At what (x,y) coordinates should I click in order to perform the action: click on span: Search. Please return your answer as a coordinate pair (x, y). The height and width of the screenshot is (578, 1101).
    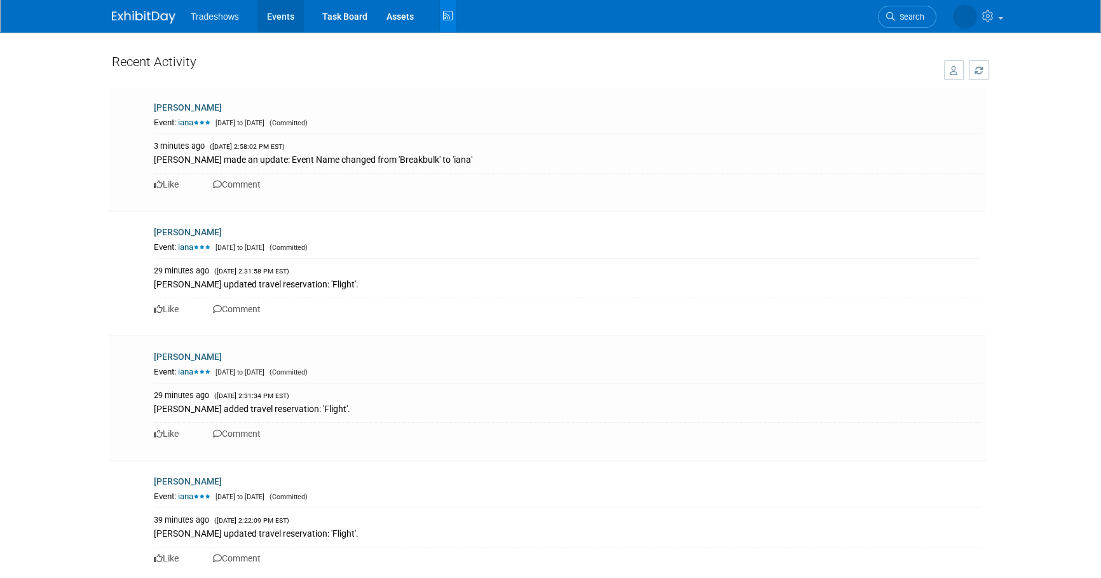
    Looking at the image, I should click on (910, 17).